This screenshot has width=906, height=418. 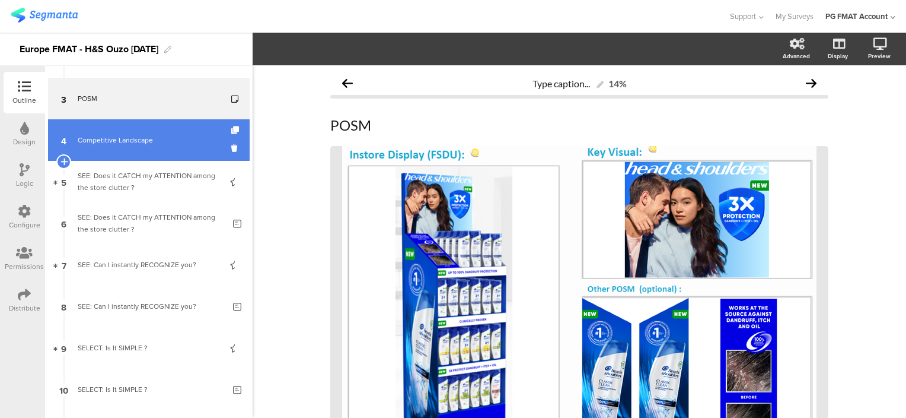 What do you see at coordinates (24, 100) in the screenshot?
I see `div: Outline` at bounding box center [24, 100].